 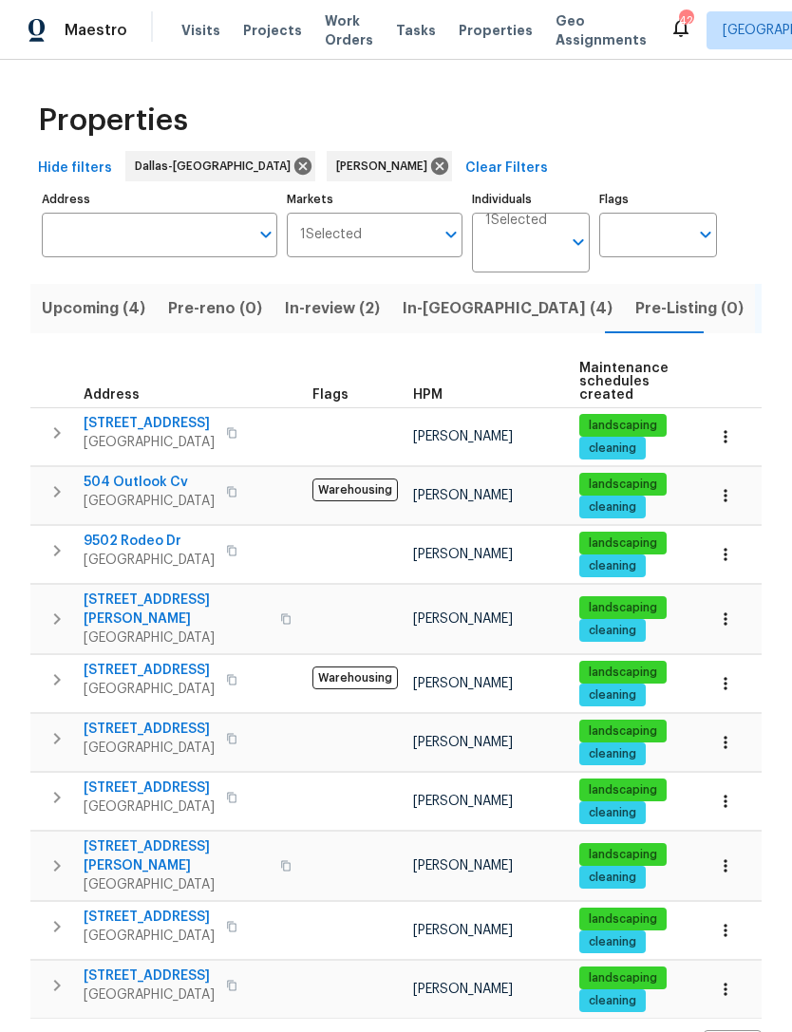 What do you see at coordinates (624, 382) in the screenshot?
I see `span: Maintenance schedules created` at bounding box center [624, 382].